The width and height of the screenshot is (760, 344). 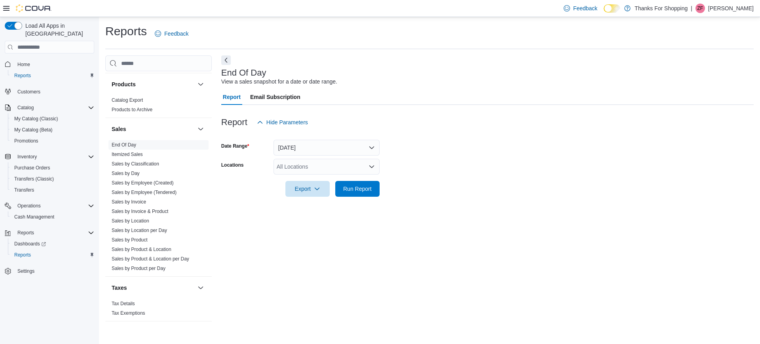 What do you see at coordinates (53, 217) in the screenshot?
I see `button: Cash Management` at bounding box center [53, 217].